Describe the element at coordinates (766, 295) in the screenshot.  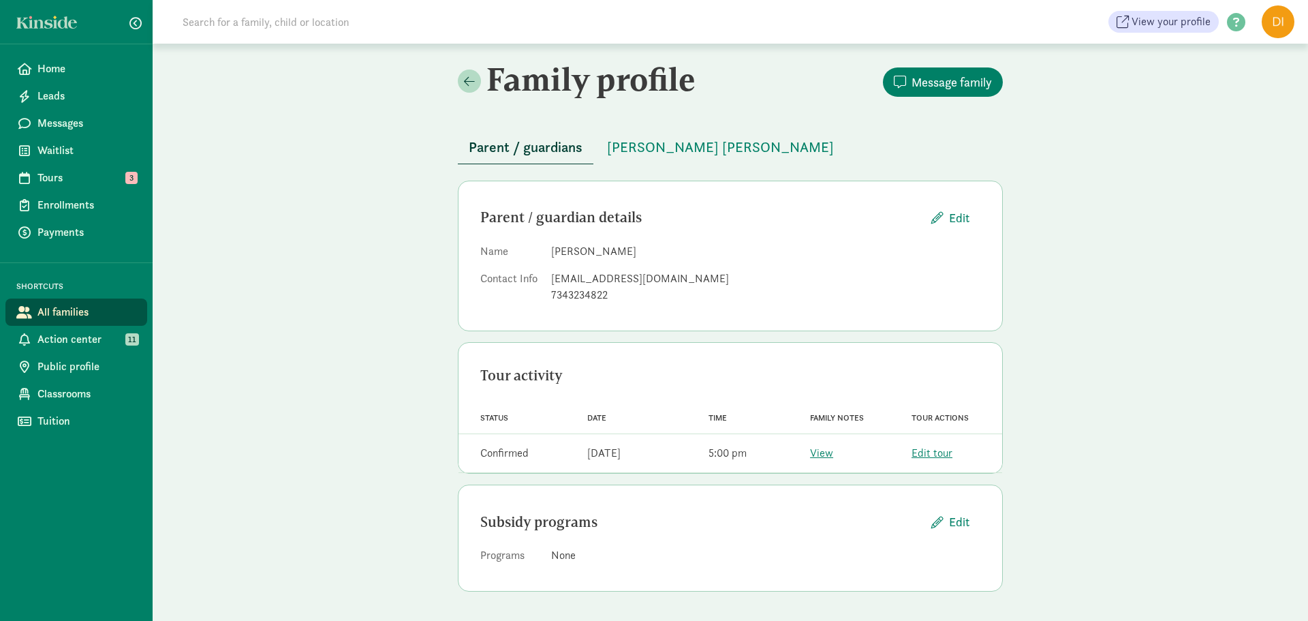
I see `div: 7343234822` at that location.